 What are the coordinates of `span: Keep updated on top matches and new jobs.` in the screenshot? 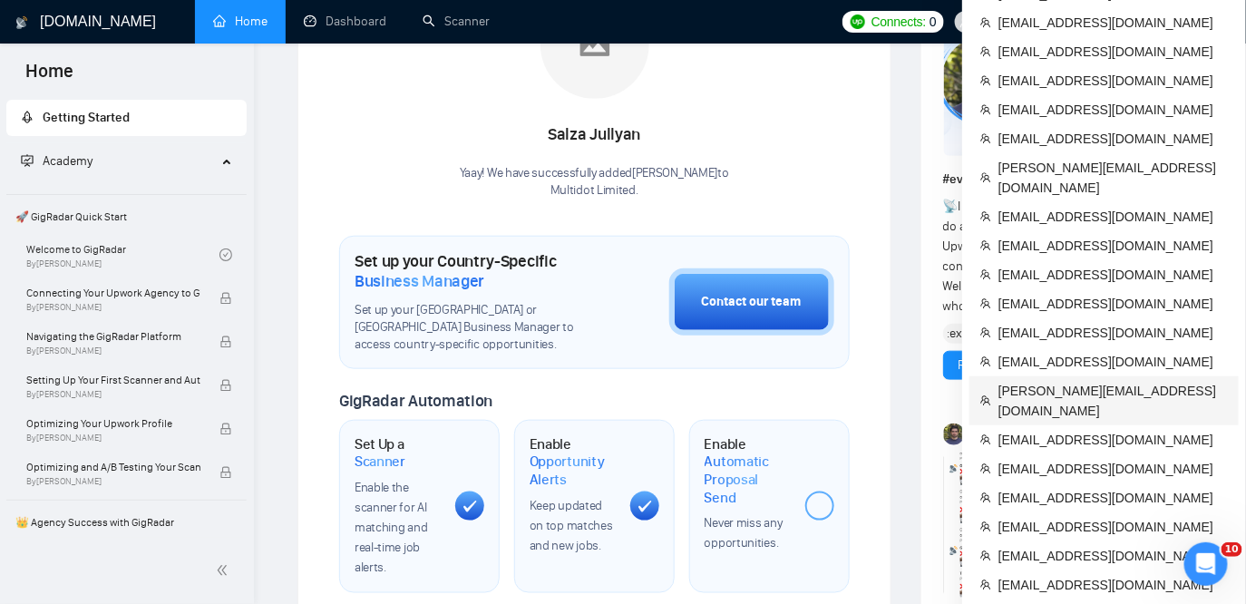 It's located at (571, 525).